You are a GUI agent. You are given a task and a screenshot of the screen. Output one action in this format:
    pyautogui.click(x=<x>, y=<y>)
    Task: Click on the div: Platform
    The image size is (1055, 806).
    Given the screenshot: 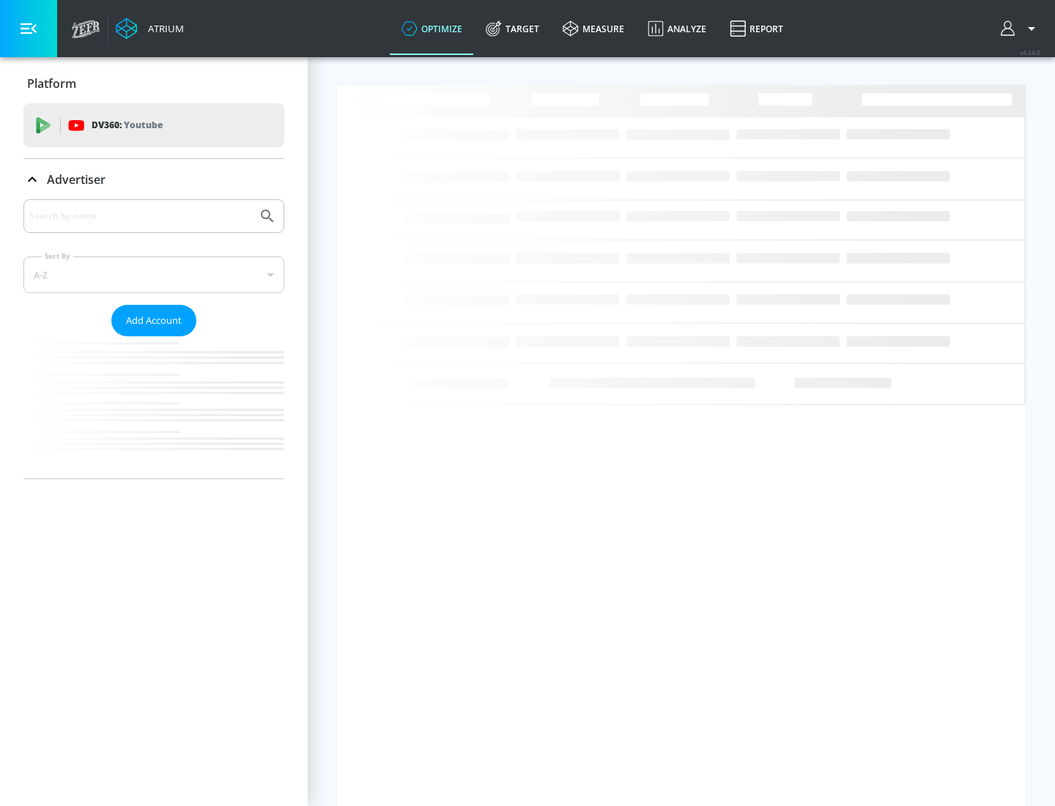 What is the action you would take?
    pyautogui.click(x=154, y=84)
    